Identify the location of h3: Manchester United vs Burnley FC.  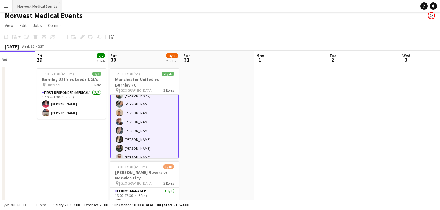
(145, 82).